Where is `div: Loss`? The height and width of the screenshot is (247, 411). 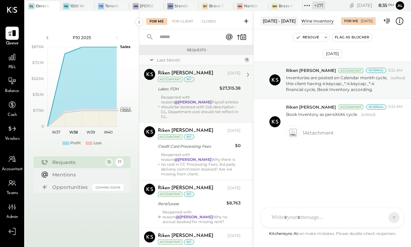
div: Loss is located at coordinates (97, 143).